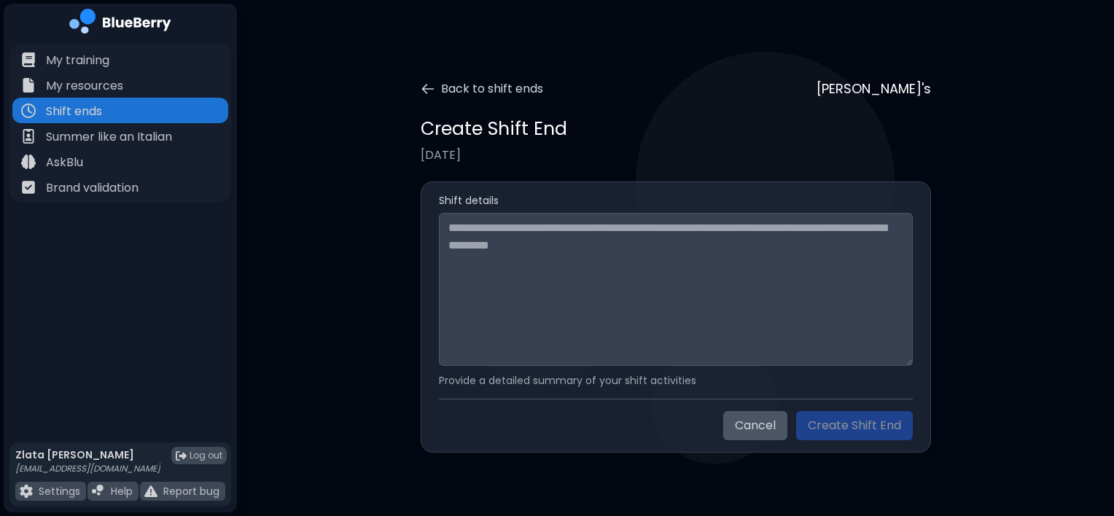 The height and width of the screenshot is (516, 1114). What do you see at coordinates (494, 128) in the screenshot?
I see `h1: Create Shift End` at bounding box center [494, 128].